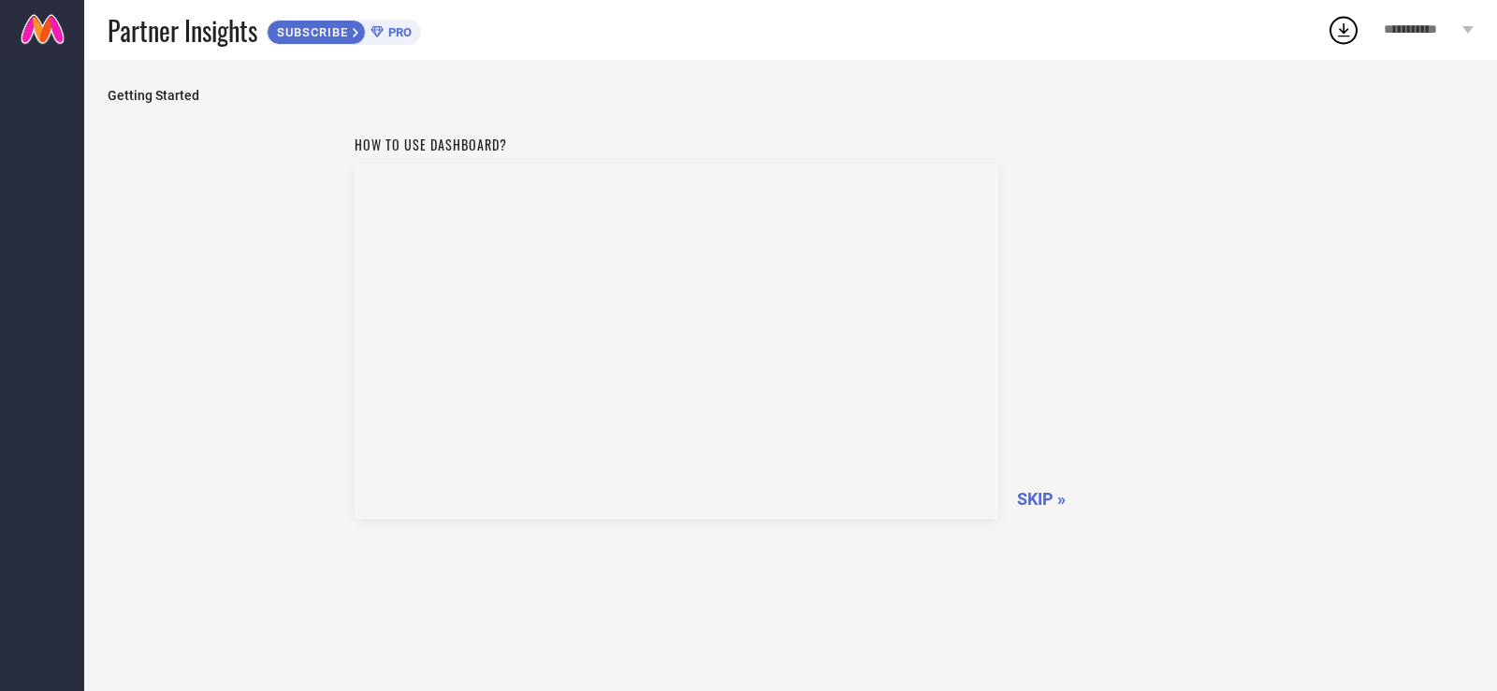 The image size is (1497, 691). What do you see at coordinates (1041, 499) in the screenshot?
I see `span: SKIP »` at bounding box center [1041, 499].